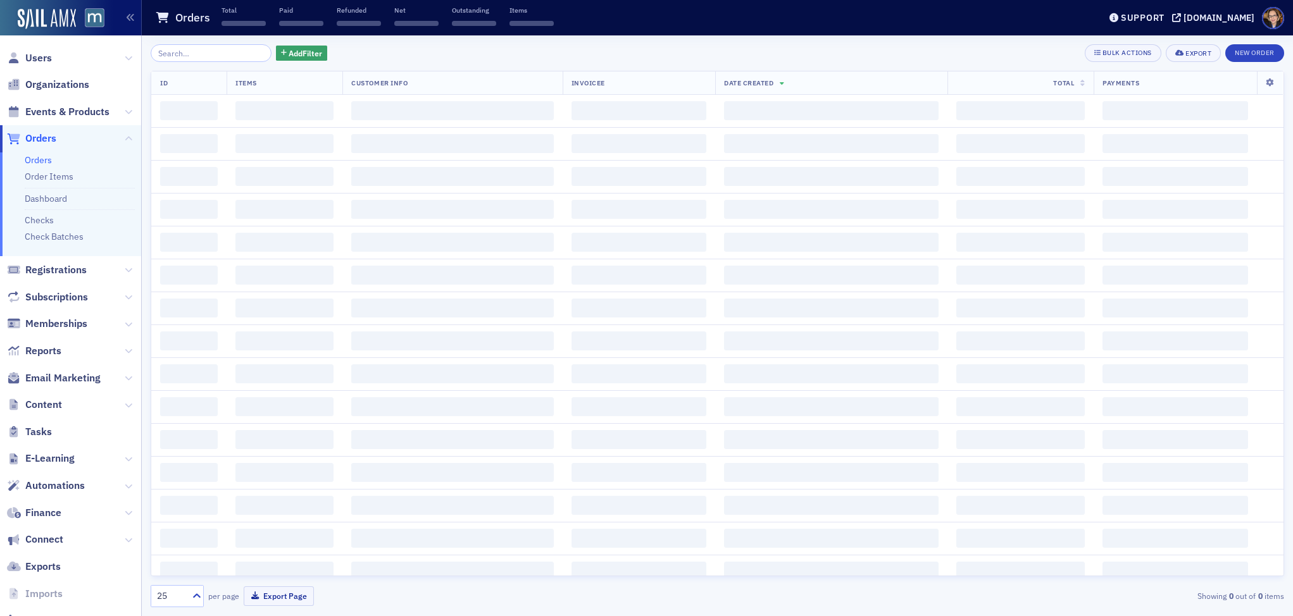 Image resolution: width=1293 pixels, height=616 pixels. I want to click on p: Outstanding, so click(474, 10).